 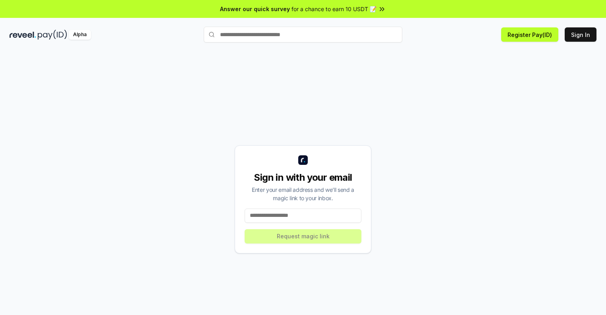 What do you see at coordinates (23, 35) in the screenshot?
I see `img: reveel_dark` at bounding box center [23, 35].